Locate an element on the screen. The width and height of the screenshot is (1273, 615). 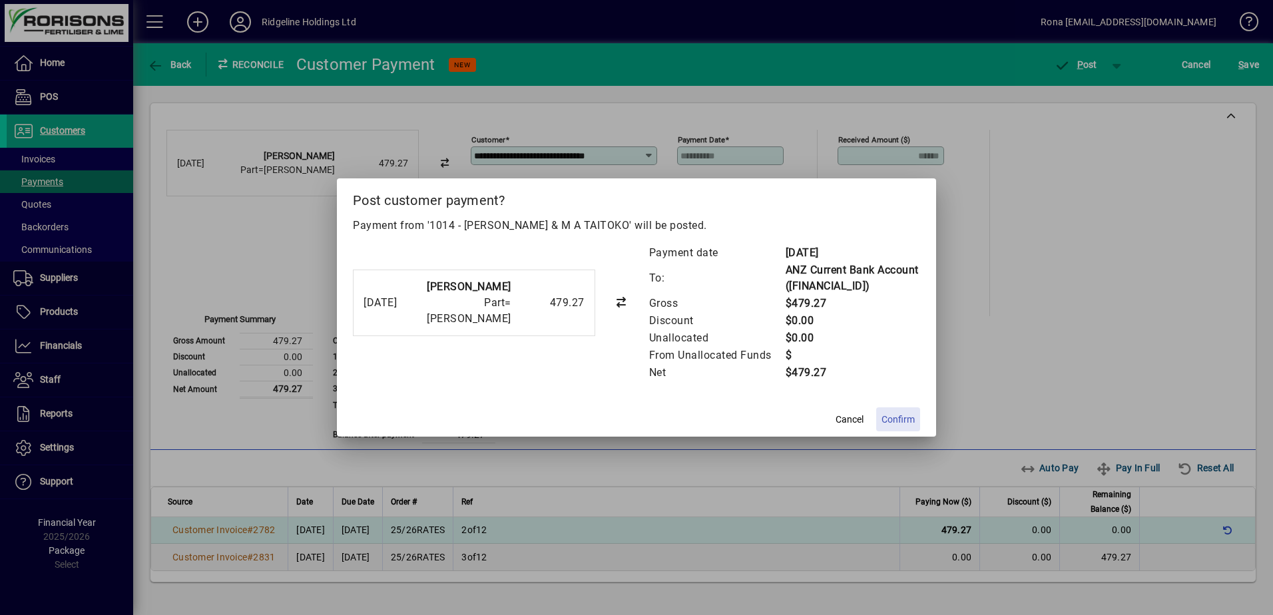
div: 479.27 is located at coordinates (551, 303).